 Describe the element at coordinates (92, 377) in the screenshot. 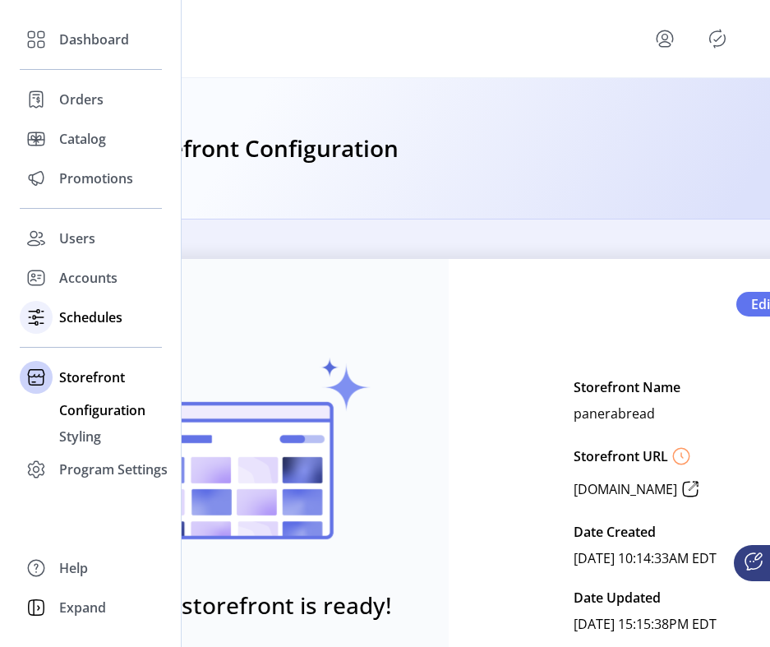

I see `span: Storefront` at that location.